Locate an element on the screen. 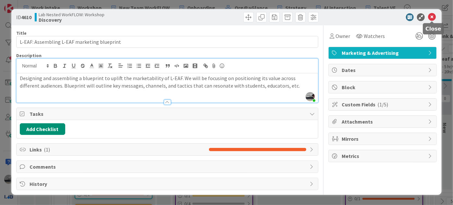 Image resolution: width=453 pixels, height=205 pixels. img: jIClQ55mJEe4la83176FWmfCkxn1SgSj.jpg is located at coordinates (310, 97).